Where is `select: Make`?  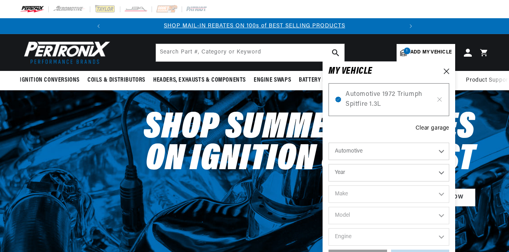
select: Make is located at coordinates (389, 194).